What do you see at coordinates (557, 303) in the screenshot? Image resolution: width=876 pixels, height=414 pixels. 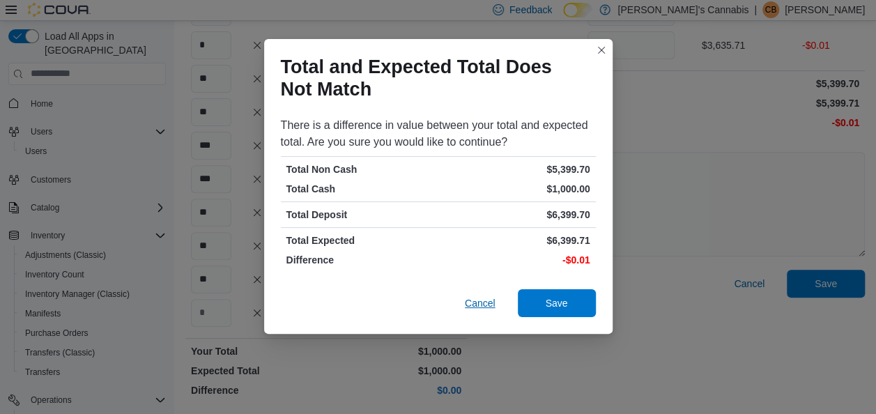 I see `span: Save` at bounding box center [557, 303].